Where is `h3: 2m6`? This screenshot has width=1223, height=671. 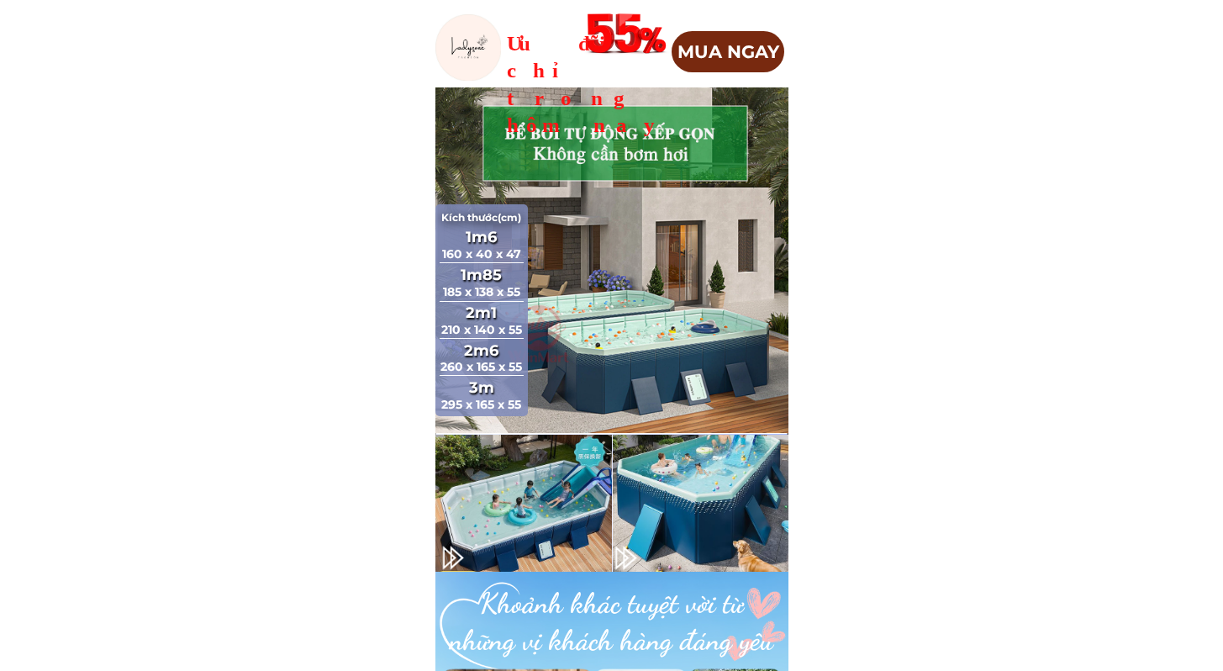
h3: 2m6 is located at coordinates (482, 351).